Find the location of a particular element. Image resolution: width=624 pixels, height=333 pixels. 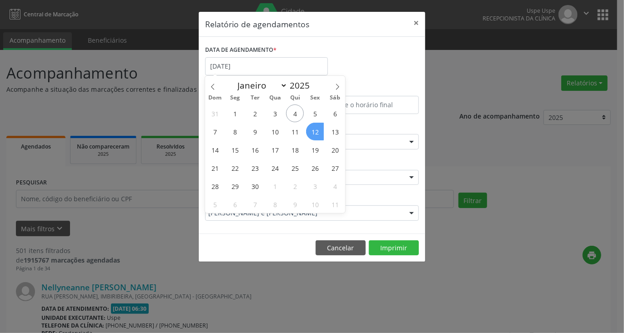

span: Setembro 22, 2025 is located at coordinates (235, 168).